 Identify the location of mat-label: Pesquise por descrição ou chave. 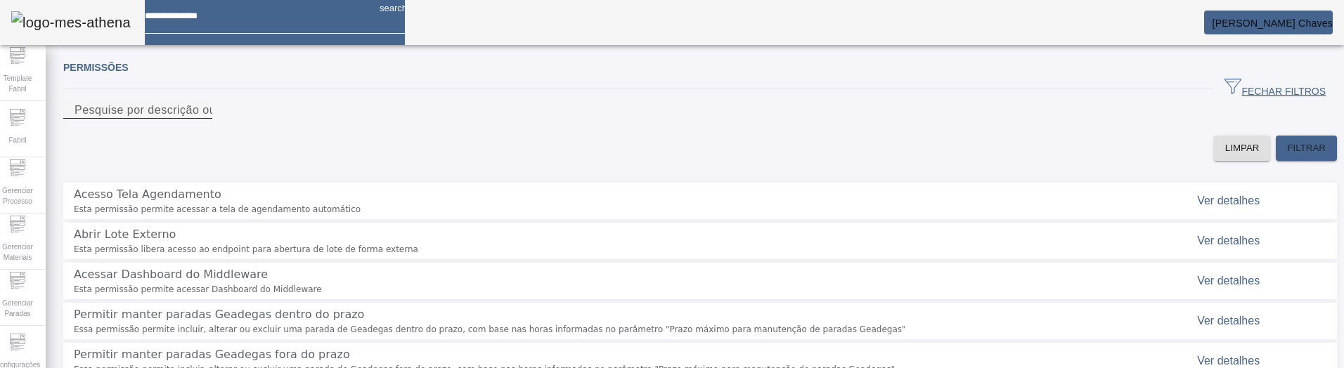
(162, 110).